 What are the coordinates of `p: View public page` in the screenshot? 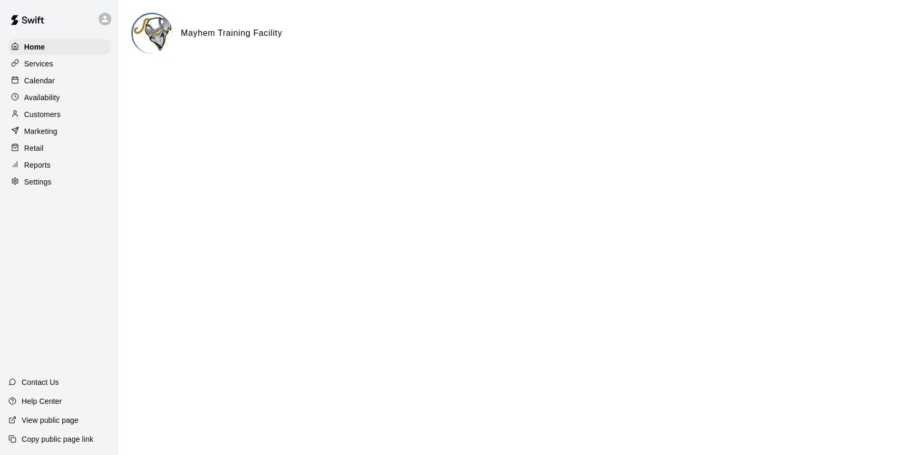 It's located at (50, 420).